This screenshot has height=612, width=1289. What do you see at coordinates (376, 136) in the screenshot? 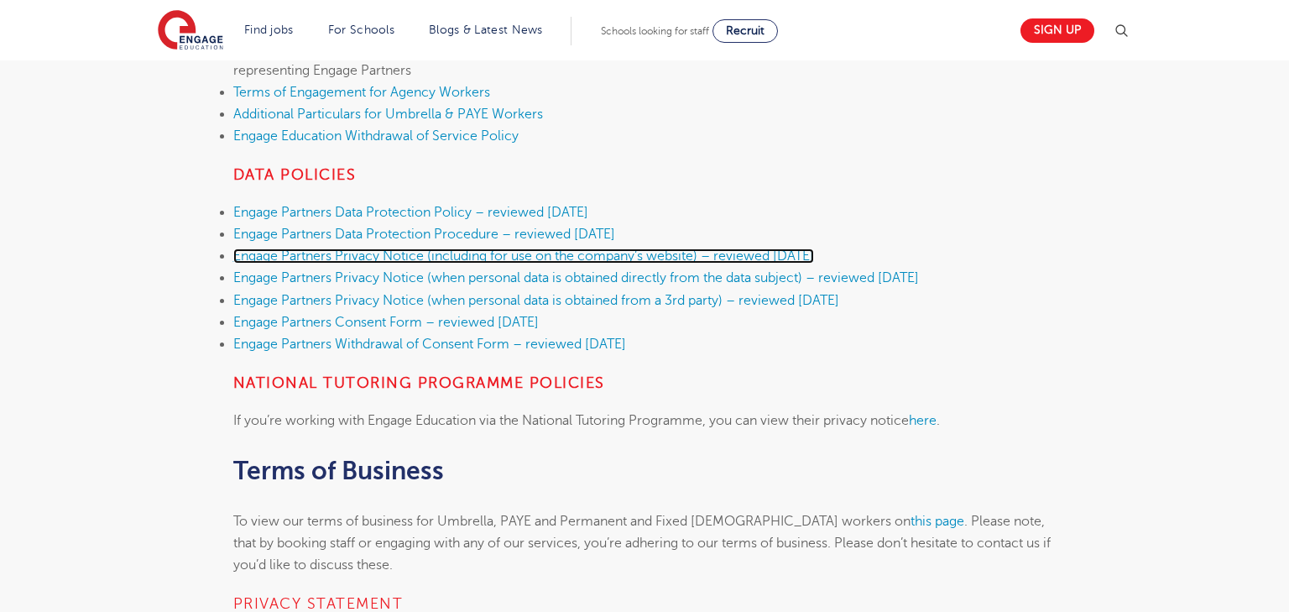
I see `a: Engage Education Withdrawal of Service Policy` at bounding box center [376, 136].